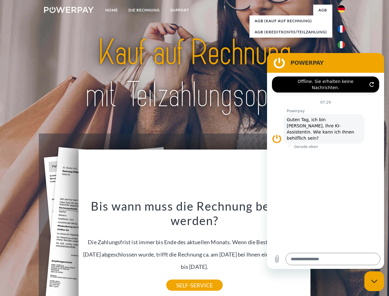  I want to click on h3: Bis wann muss die Rechnung bezahlt werden?, so click(195, 213).